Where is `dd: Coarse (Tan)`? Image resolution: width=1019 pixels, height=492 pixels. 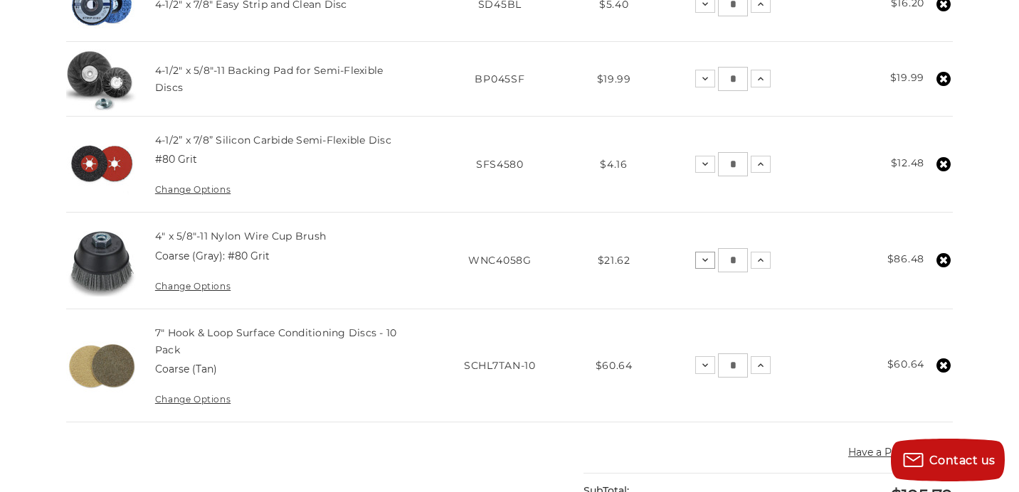 dd: Coarse (Tan) is located at coordinates (186, 369).